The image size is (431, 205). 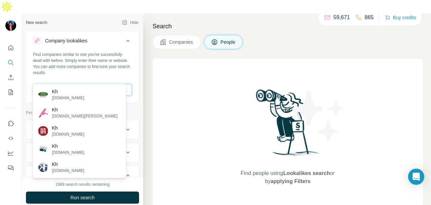 What do you see at coordinates (82, 113) in the screenshot?
I see `p: Personal information` at bounding box center [82, 113].